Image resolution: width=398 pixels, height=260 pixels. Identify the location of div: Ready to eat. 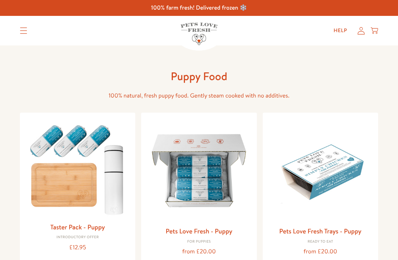
(320, 241).